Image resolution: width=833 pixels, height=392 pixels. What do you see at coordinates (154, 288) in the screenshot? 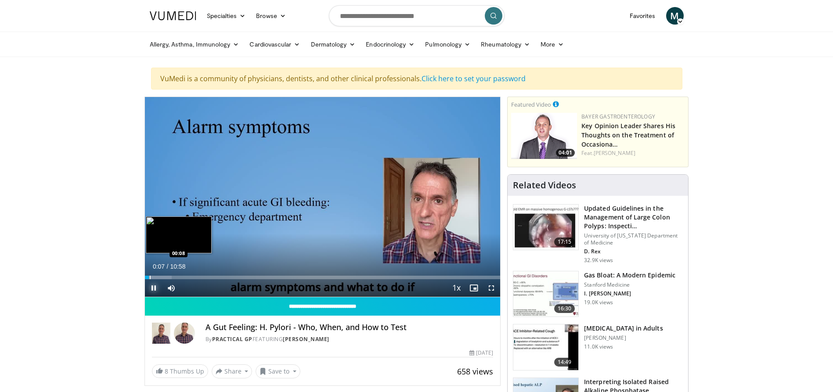
I see `button: Pause` at bounding box center [154, 288].